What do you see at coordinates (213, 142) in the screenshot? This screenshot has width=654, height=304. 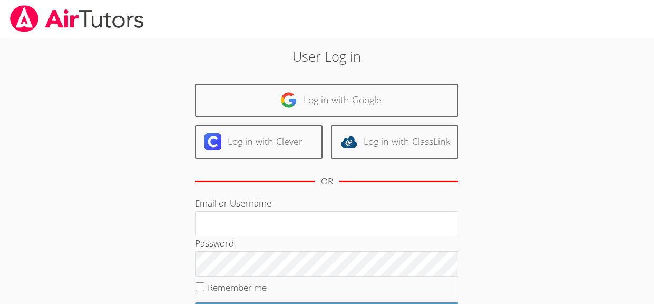 I see `img: clever-logo-6eab21bc6e7a338710f1a6ff85c0baf02591cd810cc4098c63d3a4b26e2feb20.svg` at bounding box center [213, 142].